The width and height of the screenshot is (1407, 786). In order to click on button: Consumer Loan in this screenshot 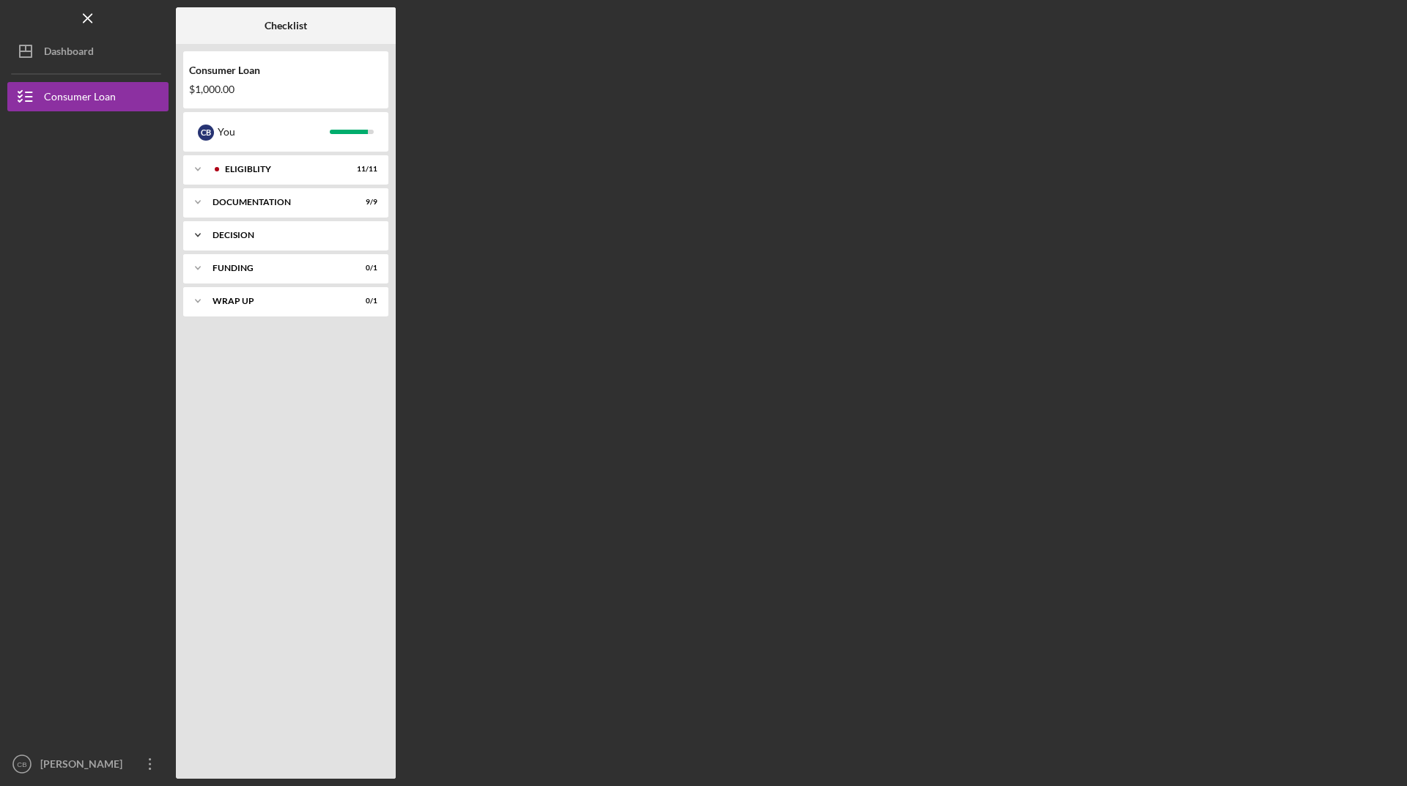, I will do `click(88, 97)`.